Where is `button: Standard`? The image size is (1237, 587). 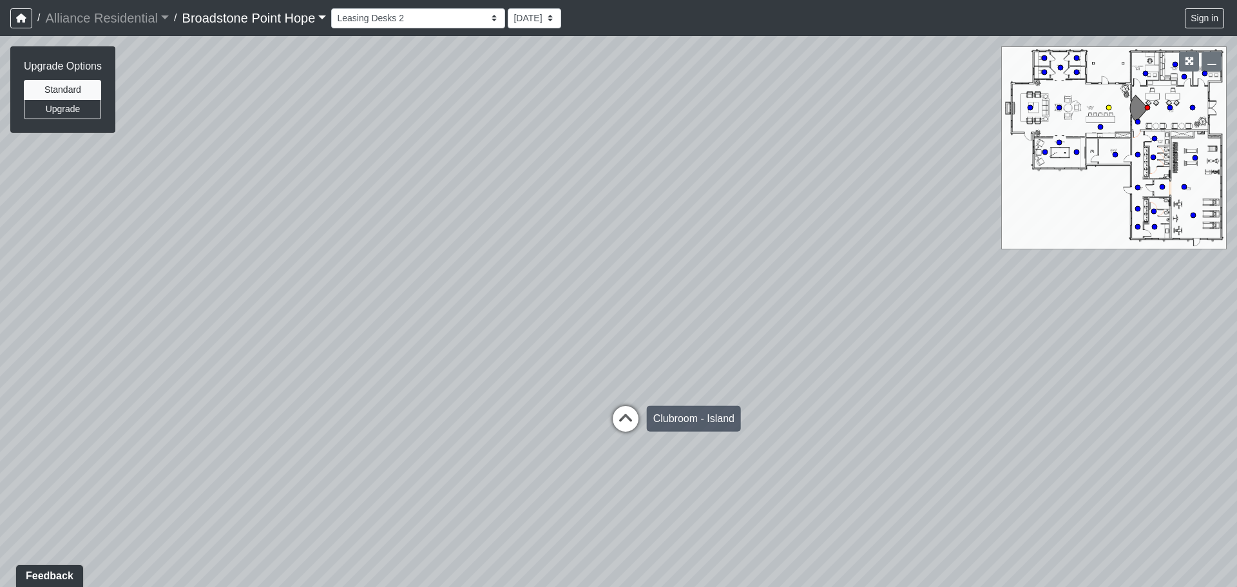 button: Standard is located at coordinates (62, 90).